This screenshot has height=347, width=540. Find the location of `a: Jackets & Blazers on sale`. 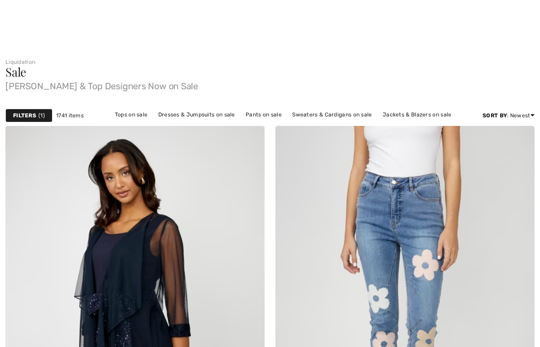

a: Jackets & Blazers on sale is located at coordinates (417, 114).